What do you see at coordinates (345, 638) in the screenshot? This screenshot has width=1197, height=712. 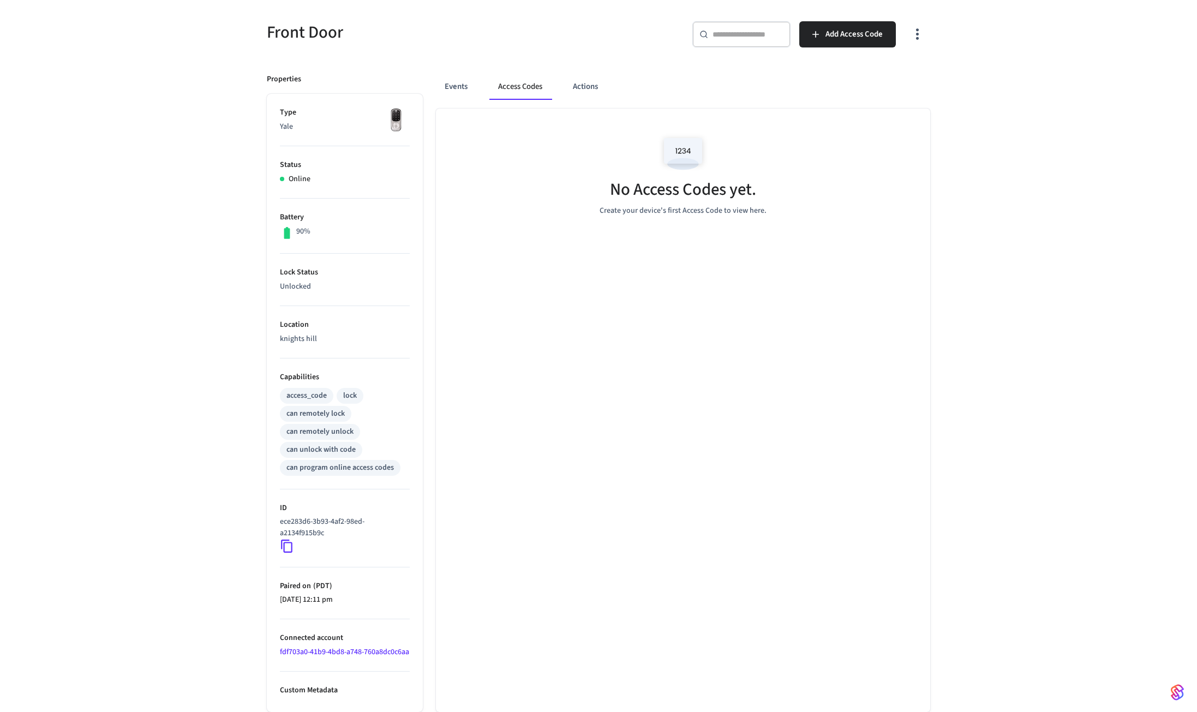 I see `p: Connected account` at bounding box center [345, 638].